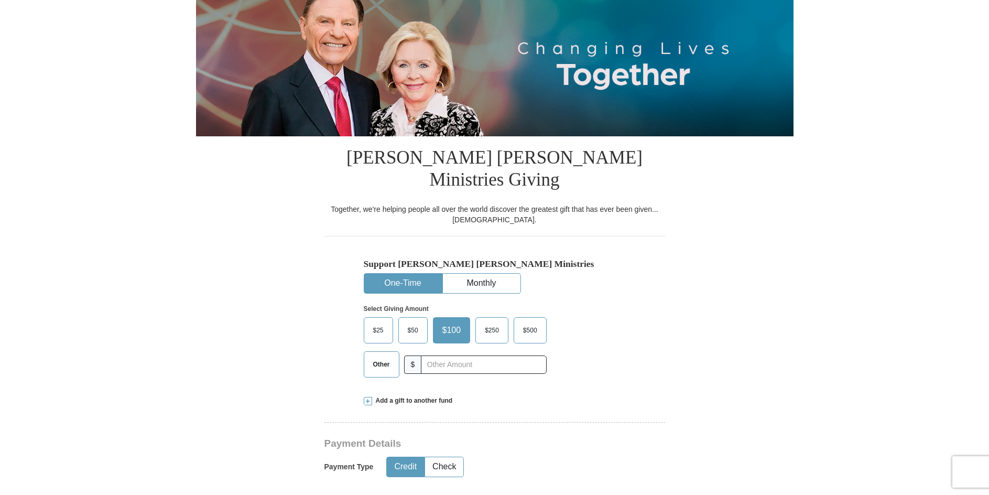 This screenshot has height=495, width=989. What do you see at coordinates (444, 467) in the screenshot?
I see `button: Check` at bounding box center [444, 467].